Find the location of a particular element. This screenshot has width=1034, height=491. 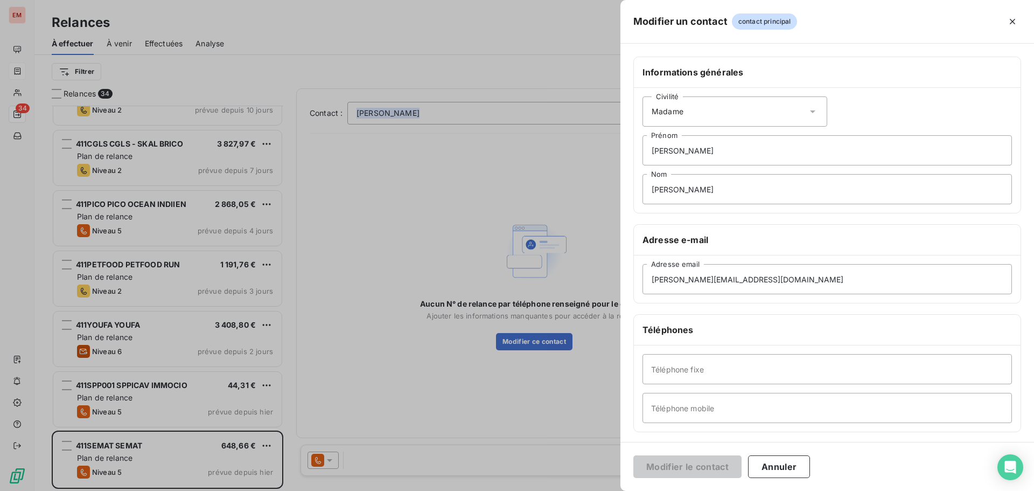

button: Modifier le contact is located at coordinates (687, 466).